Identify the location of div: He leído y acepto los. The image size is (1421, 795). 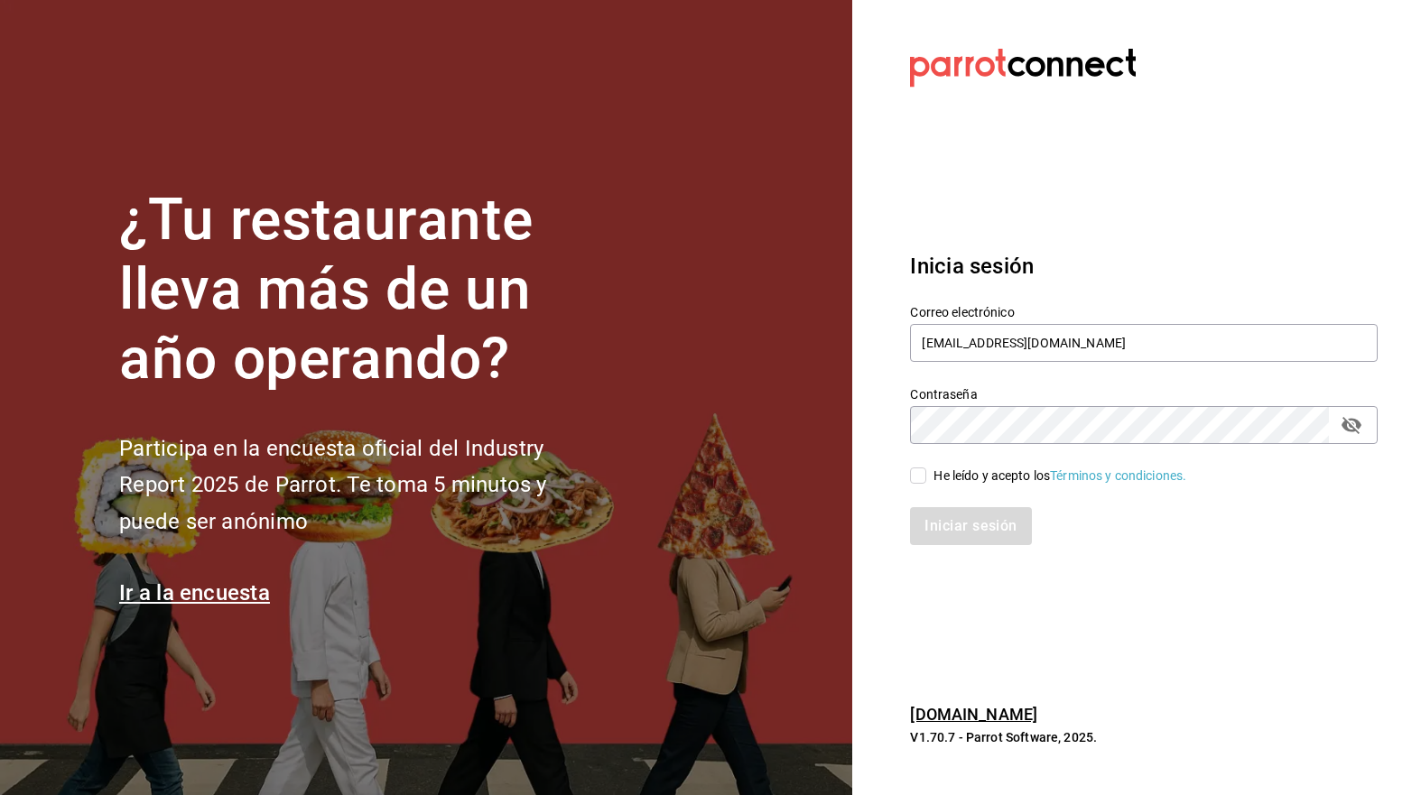
(1060, 476).